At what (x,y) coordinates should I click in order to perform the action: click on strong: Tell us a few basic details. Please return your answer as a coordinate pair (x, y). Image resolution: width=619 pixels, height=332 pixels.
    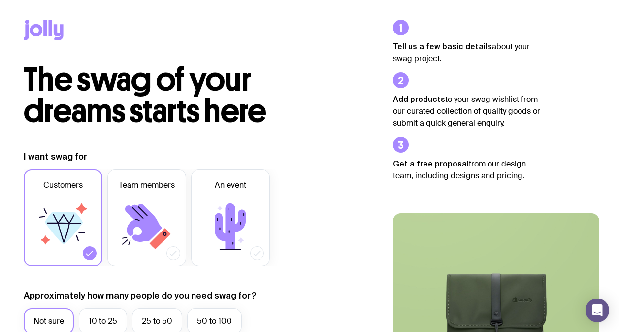
    Looking at the image, I should click on (442, 46).